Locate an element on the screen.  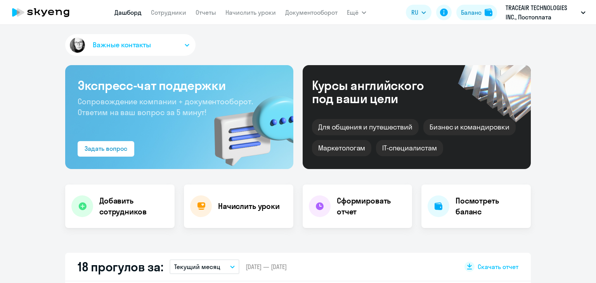
div: IT-специалистам is located at coordinates (409, 148).